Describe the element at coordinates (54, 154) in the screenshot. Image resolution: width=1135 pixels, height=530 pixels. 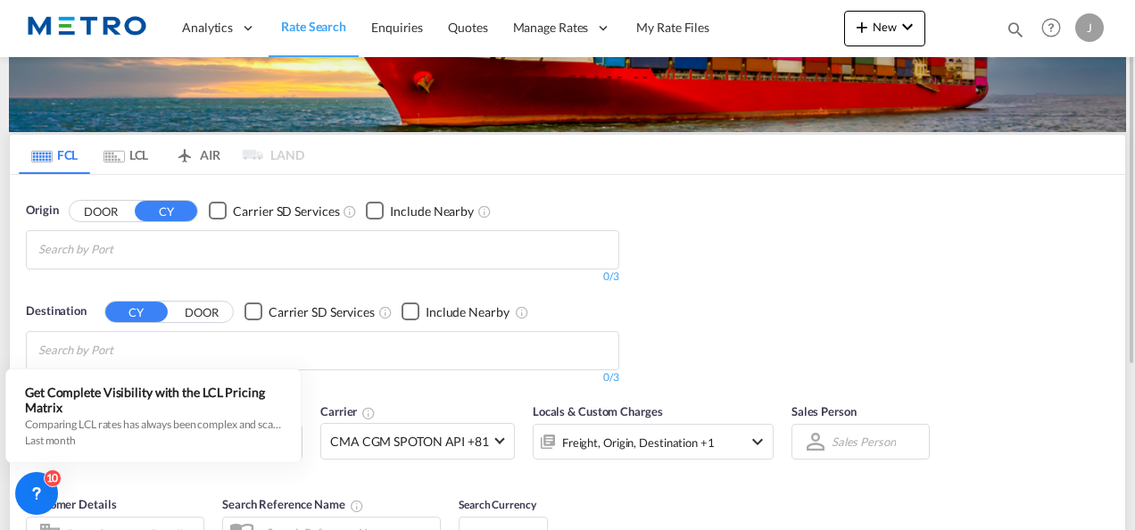
I see `md-tab-item: FCL` at that location.